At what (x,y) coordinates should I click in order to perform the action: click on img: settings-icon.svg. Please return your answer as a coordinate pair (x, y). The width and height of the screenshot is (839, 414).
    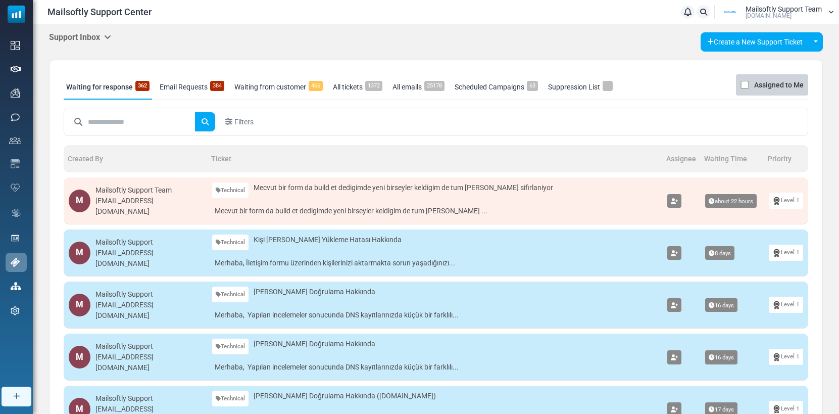
    Looking at the image, I should click on (15, 311).